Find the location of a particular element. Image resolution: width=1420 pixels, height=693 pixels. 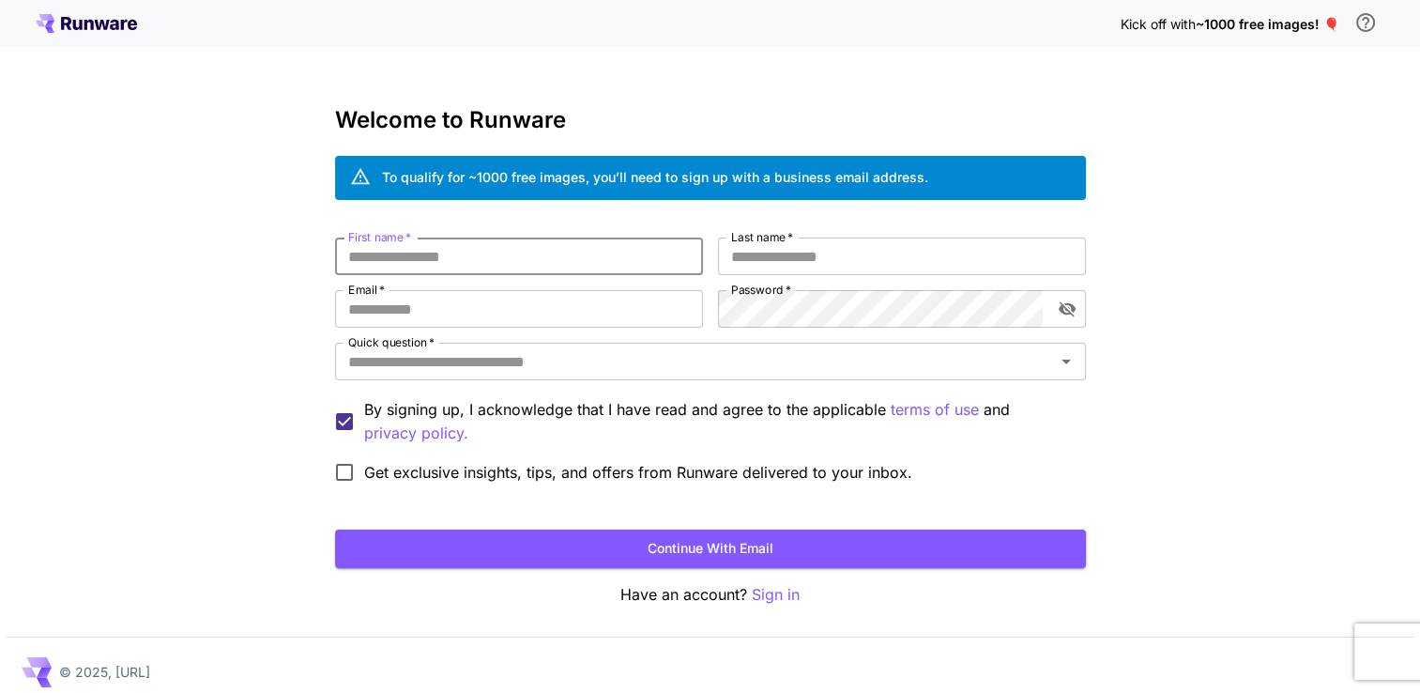

label: Quick question is located at coordinates (391, 342).